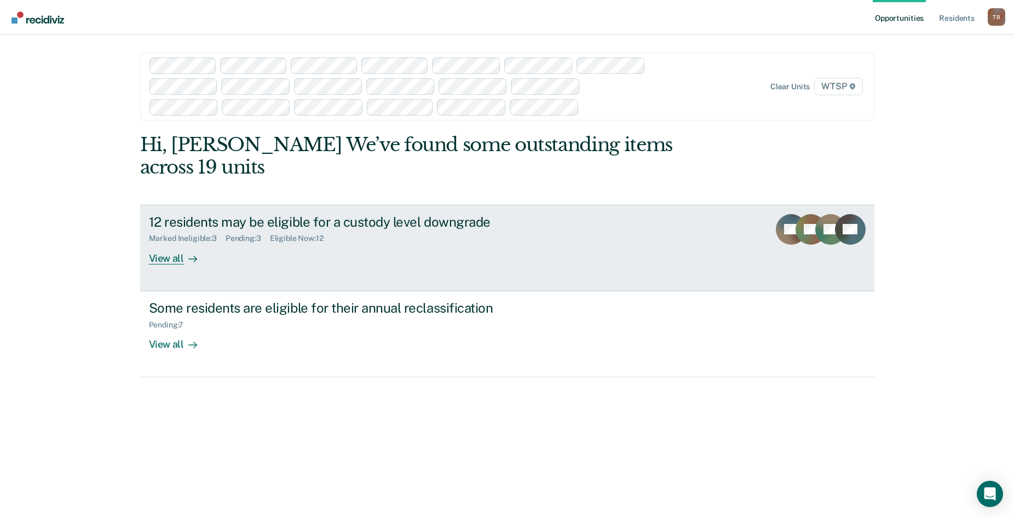 The height and width of the screenshot is (518, 1014). I want to click on div: Pending : 3, so click(247, 238).